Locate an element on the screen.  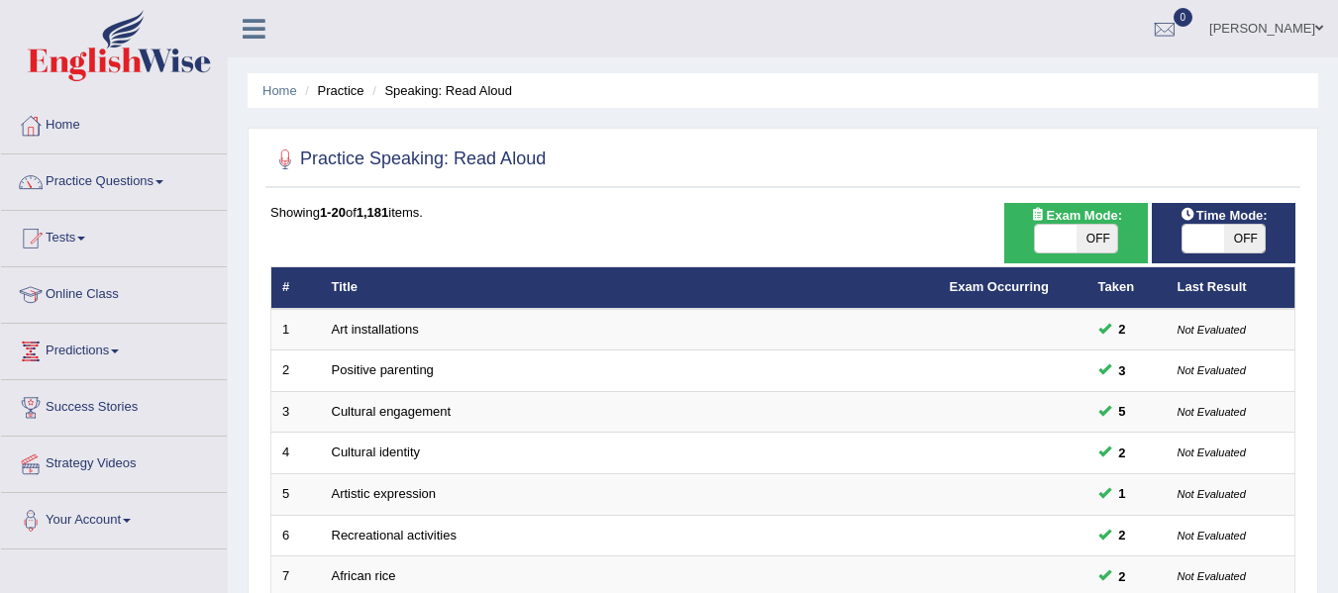
div: Show exams occurring in exams is located at coordinates (1075, 233).